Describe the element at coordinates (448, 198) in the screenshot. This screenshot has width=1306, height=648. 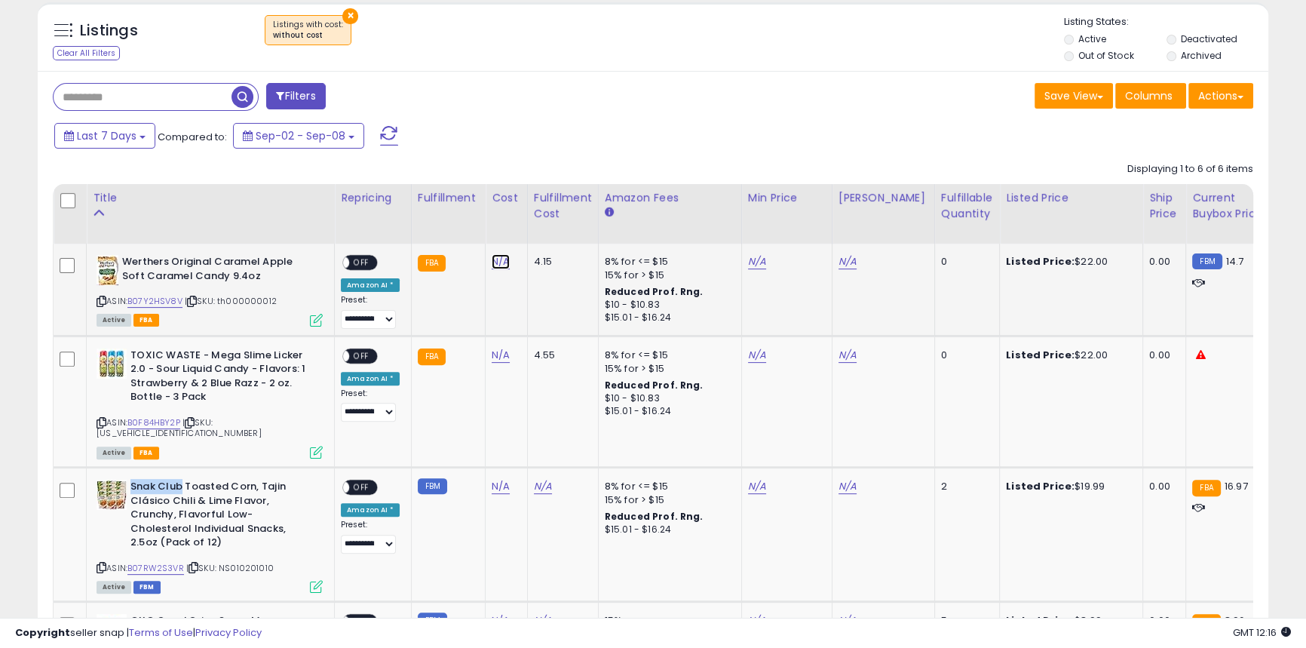
I see `div: Fulfillment` at that location.